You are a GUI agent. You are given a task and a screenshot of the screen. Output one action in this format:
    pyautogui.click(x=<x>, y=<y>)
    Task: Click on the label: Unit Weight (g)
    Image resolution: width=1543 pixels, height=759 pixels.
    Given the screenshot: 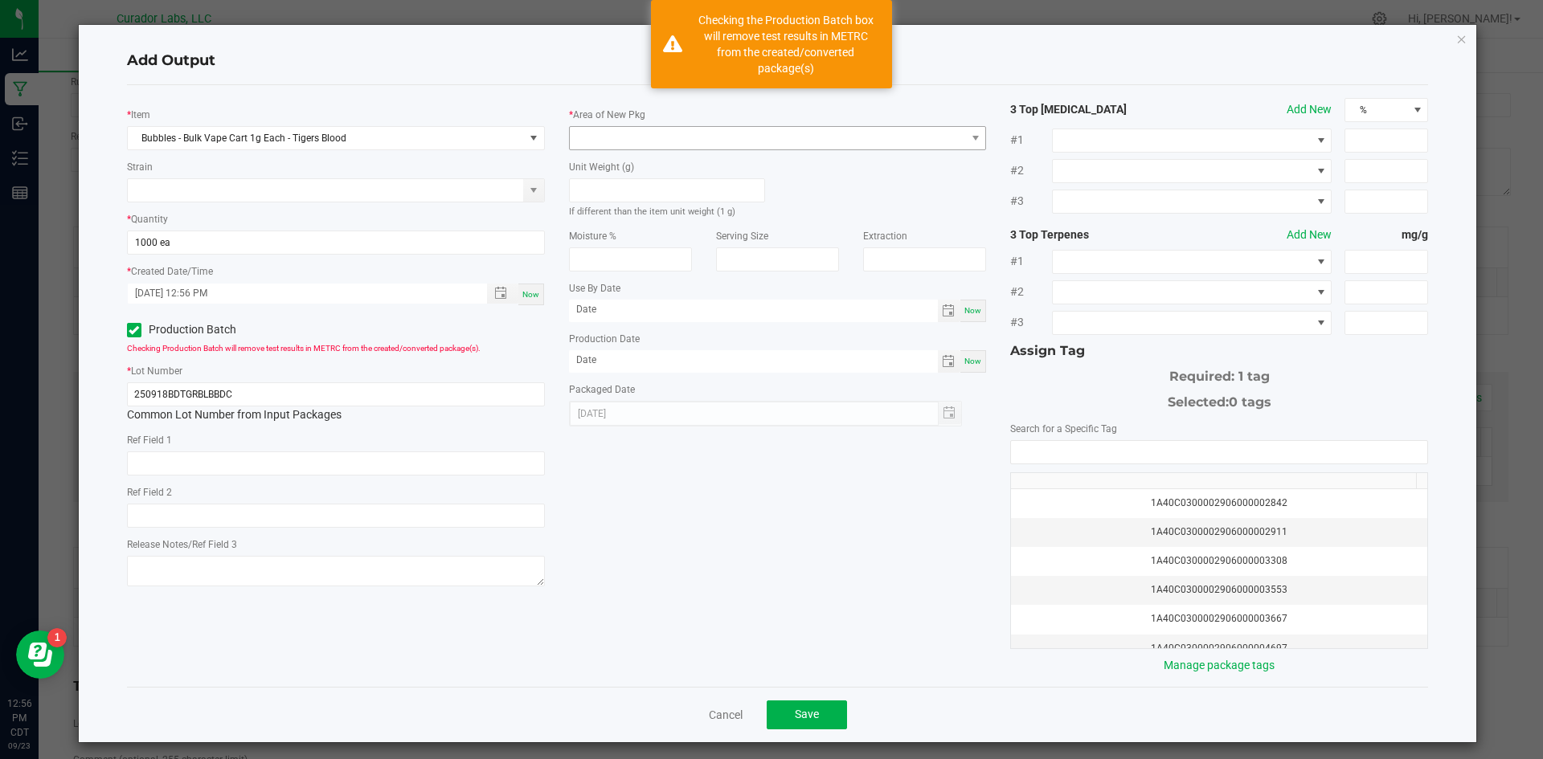 What is the action you would take?
    pyautogui.click(x=601, y=167)
    